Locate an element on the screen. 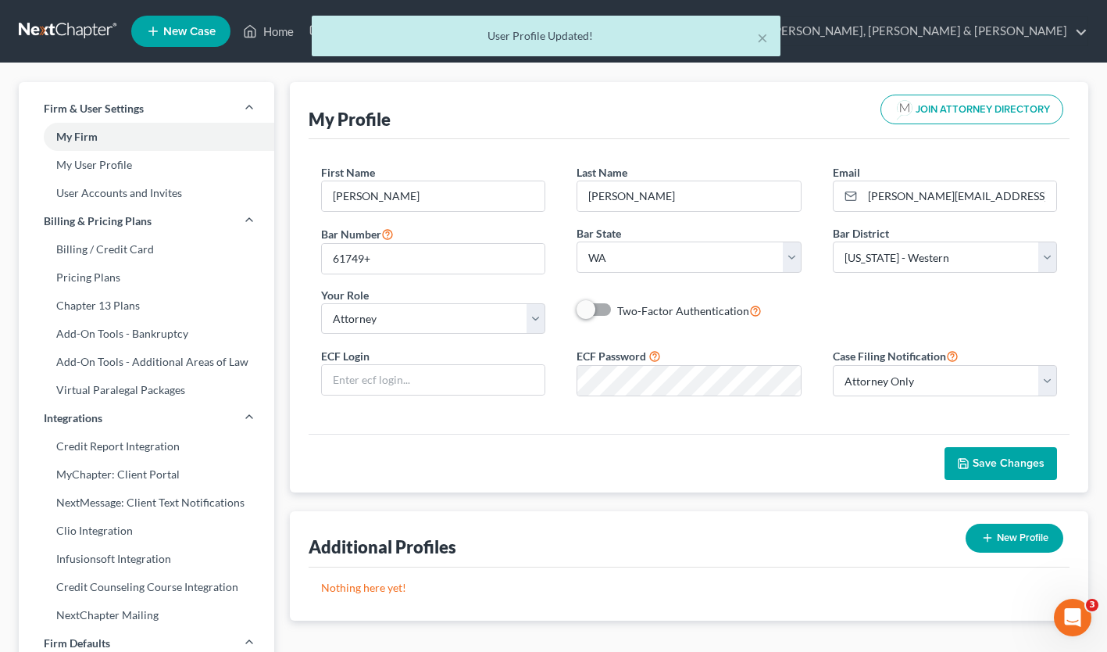 This screenshot has width=1107, height=652. span: JOIN ATTORNEY DIRECTORY is located at coordinates (983, 109).